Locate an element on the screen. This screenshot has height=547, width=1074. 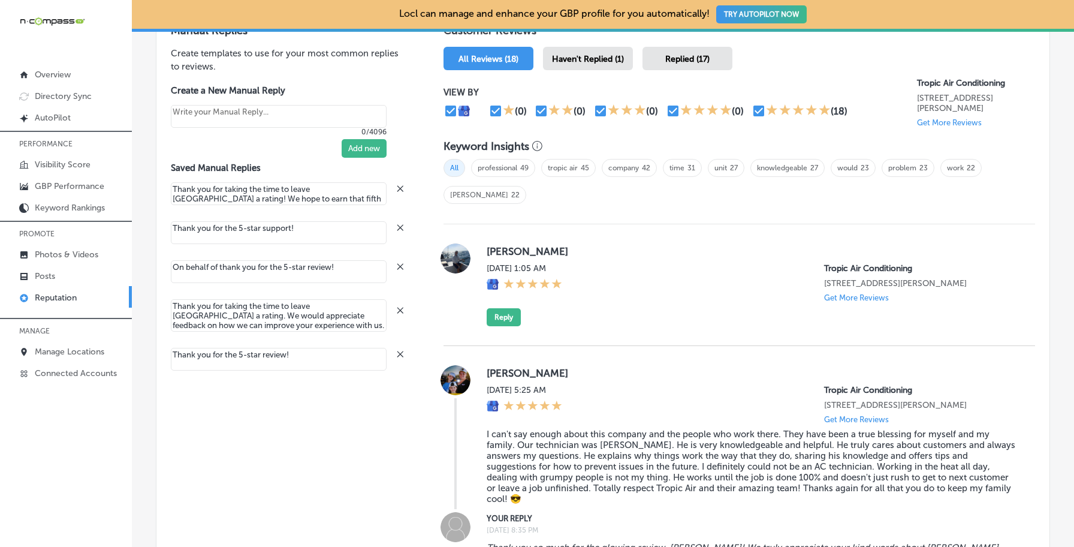
a: unit is located at coordinates (720, 168).